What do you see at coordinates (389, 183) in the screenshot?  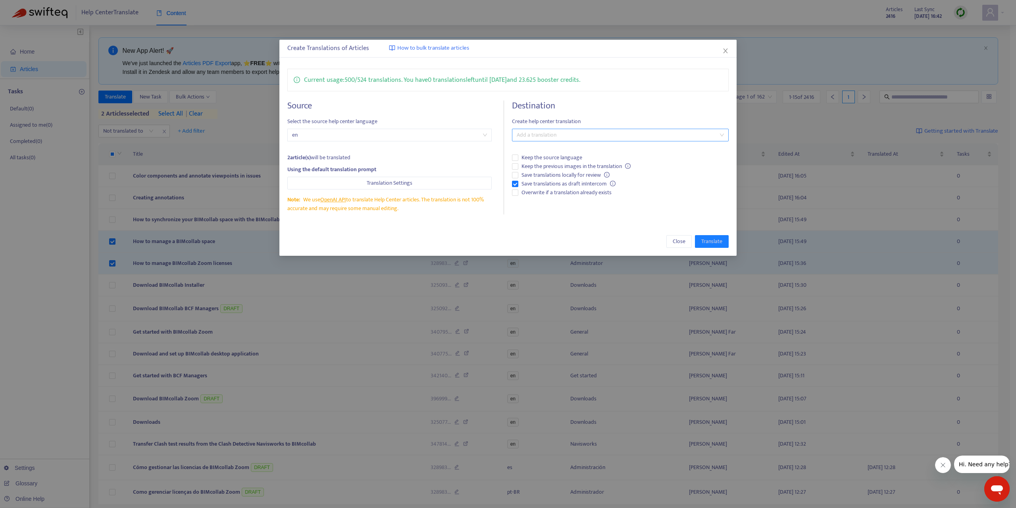 I see `span: Translation Settings` at bounding box center [389, 183].